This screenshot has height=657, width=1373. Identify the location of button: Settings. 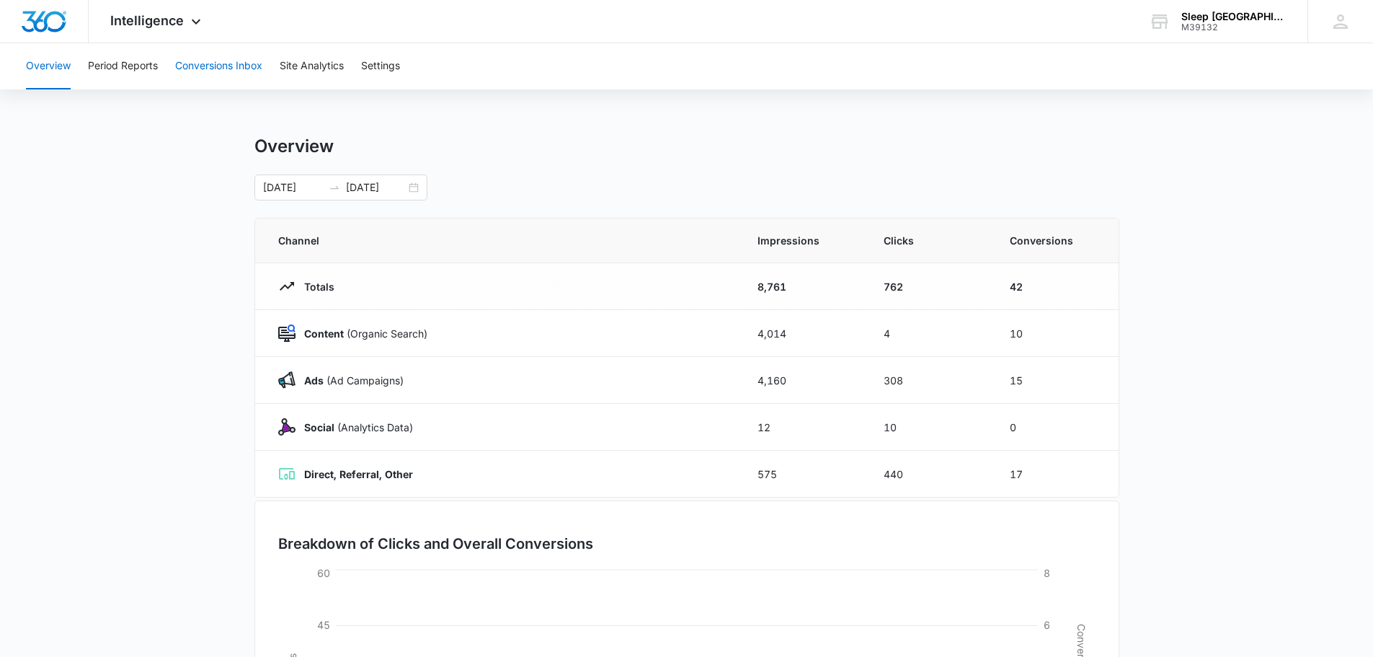
(381, 66).